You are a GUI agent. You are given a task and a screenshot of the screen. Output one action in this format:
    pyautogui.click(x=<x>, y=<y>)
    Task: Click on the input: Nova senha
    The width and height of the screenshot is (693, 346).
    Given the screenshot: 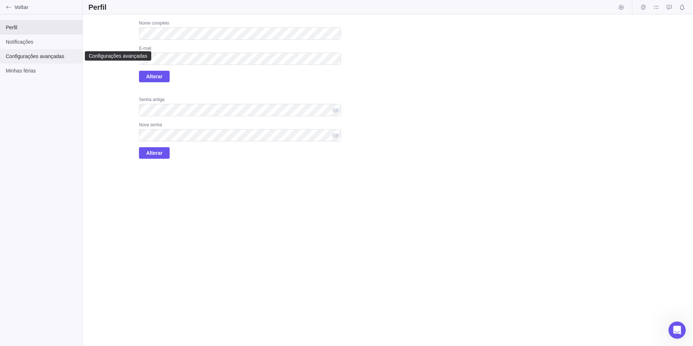 What is the action you would take?
    pyautogui.click(x=240, y=135)
    